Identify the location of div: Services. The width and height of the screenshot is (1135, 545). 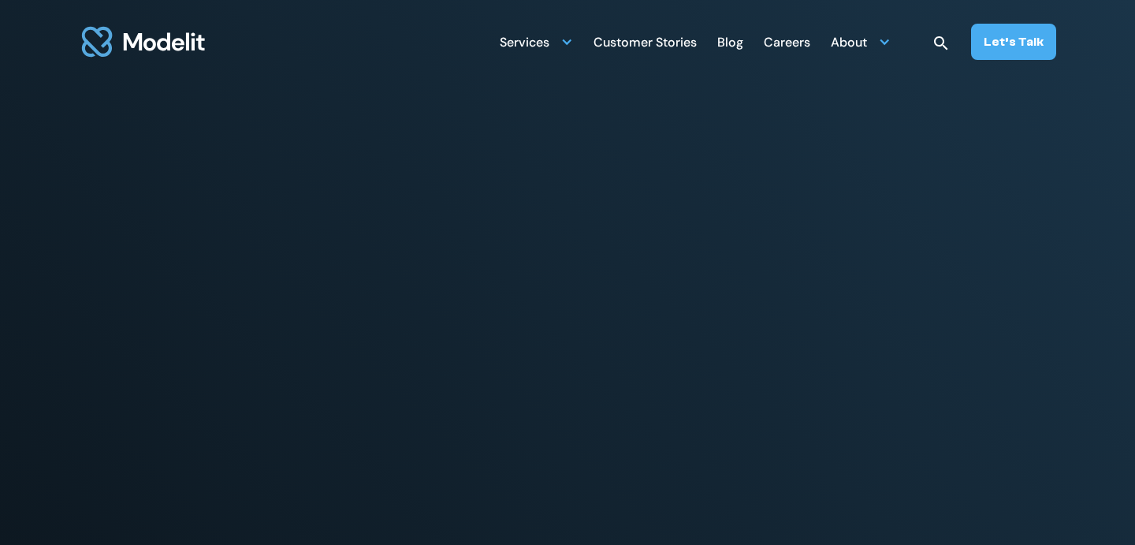
(524, 43).